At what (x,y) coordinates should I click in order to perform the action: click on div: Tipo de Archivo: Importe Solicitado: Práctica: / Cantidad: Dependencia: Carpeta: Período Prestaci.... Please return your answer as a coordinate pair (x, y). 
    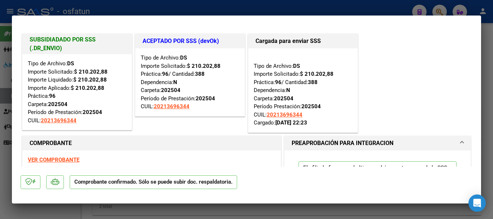
    Looking at the image, I should click on (303, 90).